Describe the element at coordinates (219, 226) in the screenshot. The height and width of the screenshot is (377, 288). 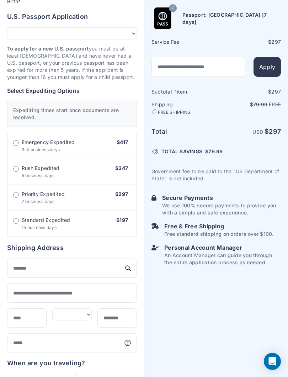
I see `h6: Free & Free Shipping` at that location.